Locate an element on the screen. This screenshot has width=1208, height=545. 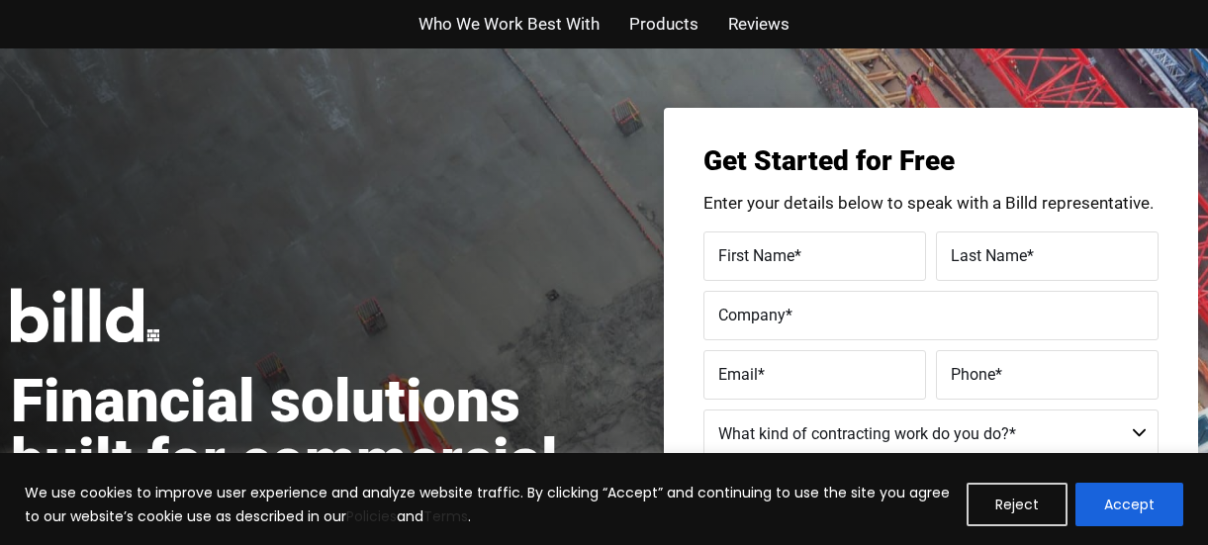
span: Phone is located at coordinates (972, 373).